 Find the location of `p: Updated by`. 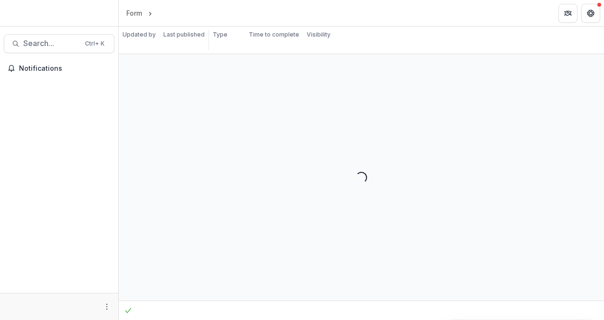

p: Updated by is located at coordinates (139, 35).